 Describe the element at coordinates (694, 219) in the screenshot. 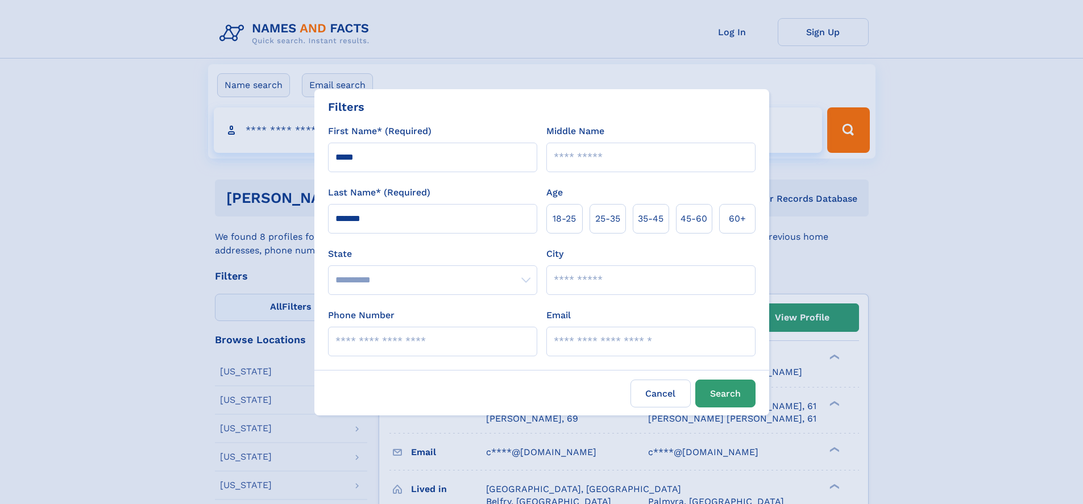

I see `span: 45‑60` at that location.